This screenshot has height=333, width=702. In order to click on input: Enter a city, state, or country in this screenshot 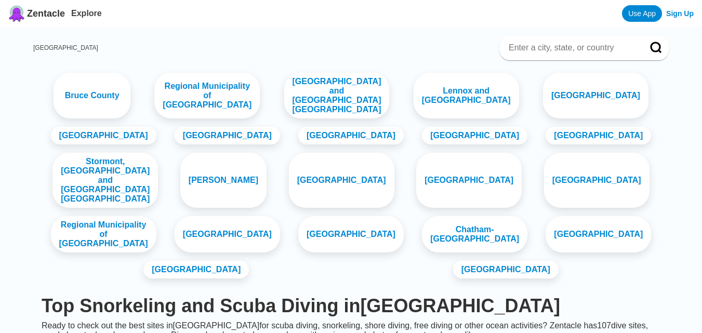, I will do `click(571, 48)`.